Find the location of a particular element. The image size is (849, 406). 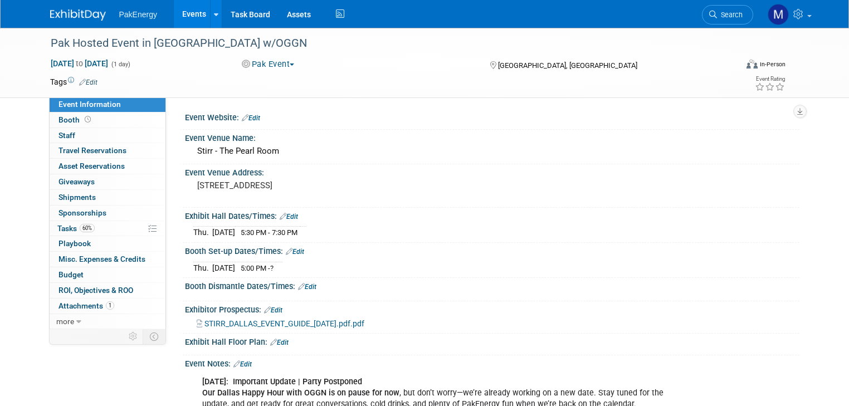

span: Booth is located at coordinates (76, 120).